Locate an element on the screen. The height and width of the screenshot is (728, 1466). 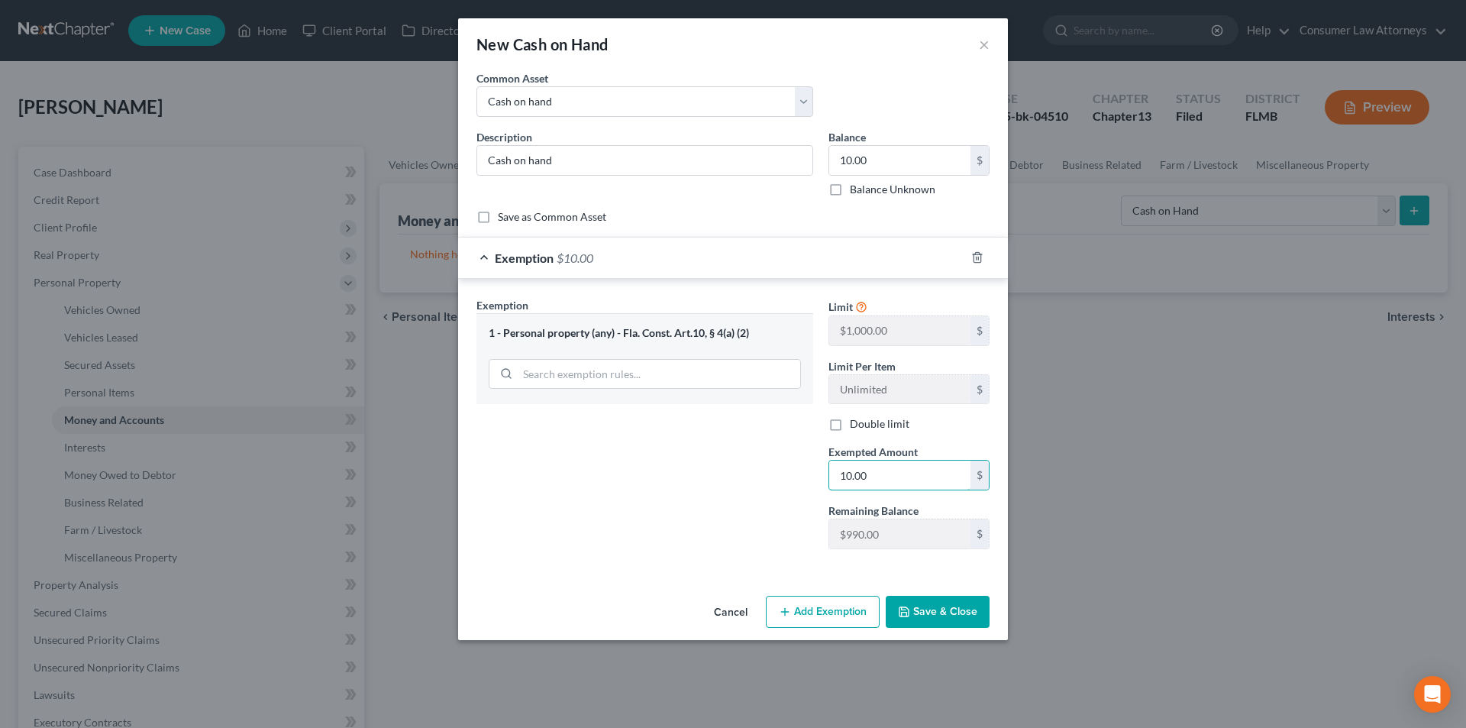
label: Common Asset is located at coordinates (512, 78).